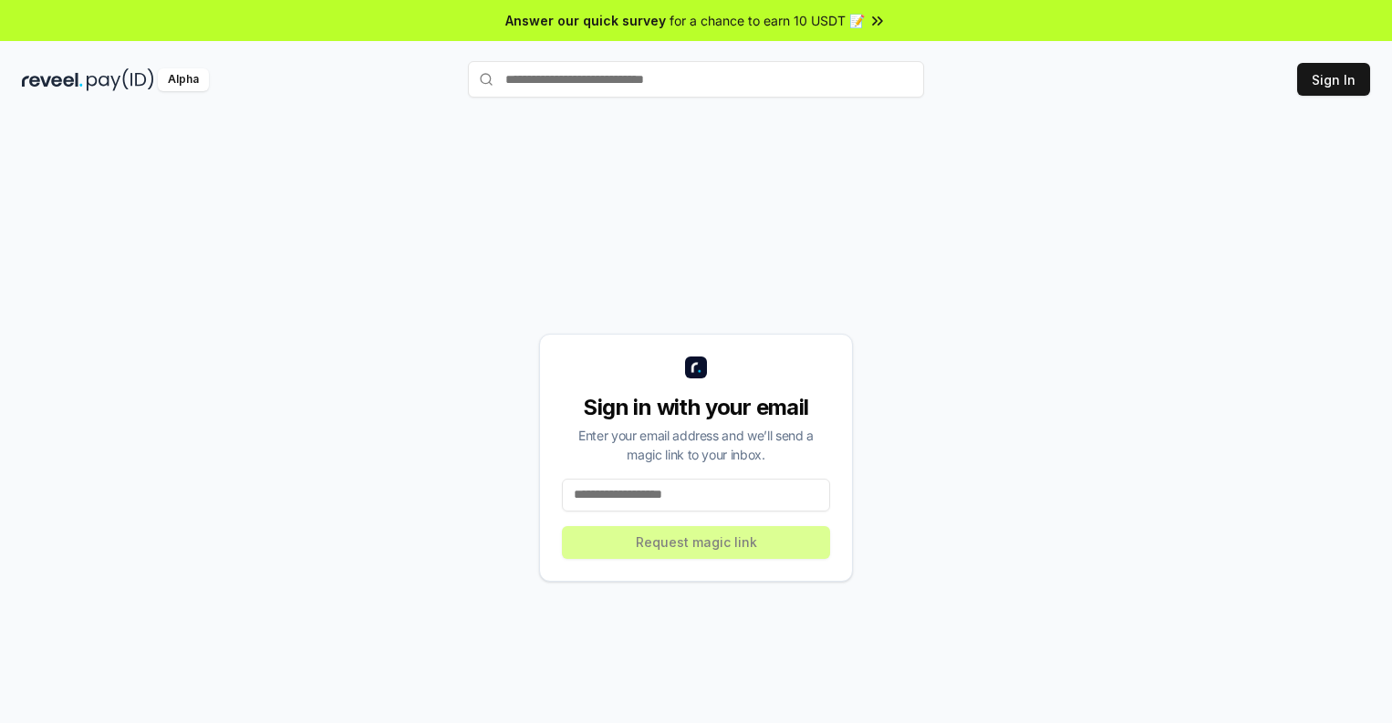  Describe the element at coordinates (120, 79) in the screenshot. I see `img: pay_id` at that location.